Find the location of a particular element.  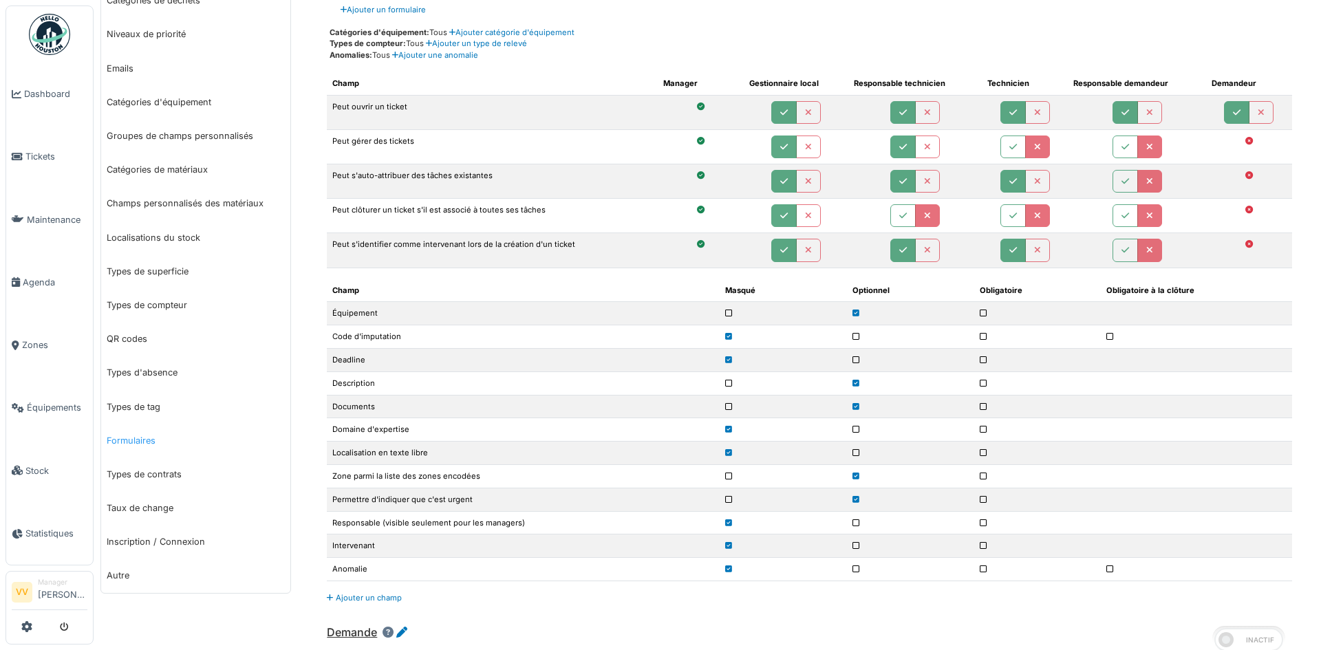

span: Statistiques is located at coordinates (56, 533).